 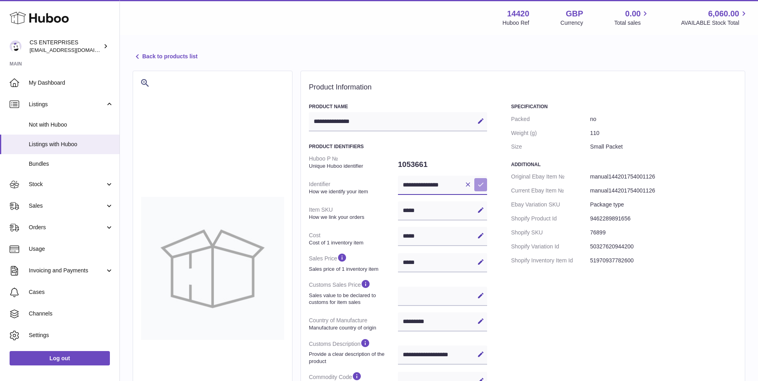 What do you see at coordinates (551, 247) in the screenshot?
I see `dt: Shopify Variation Id` at bounding box center [551, 247].